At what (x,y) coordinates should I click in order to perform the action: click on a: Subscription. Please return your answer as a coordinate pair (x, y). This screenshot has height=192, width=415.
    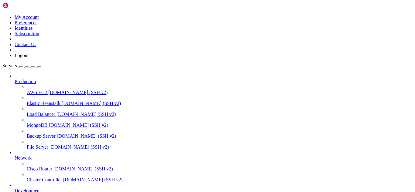
    Looking at the image, I should click on (27, 33).